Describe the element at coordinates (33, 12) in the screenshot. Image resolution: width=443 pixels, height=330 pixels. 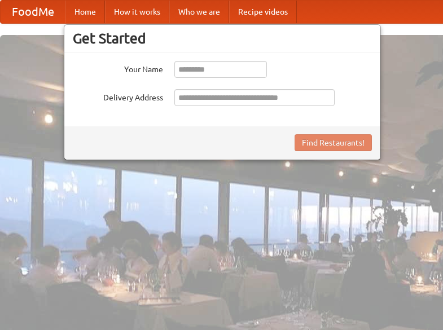
I see `a: FoodMe` at that location.